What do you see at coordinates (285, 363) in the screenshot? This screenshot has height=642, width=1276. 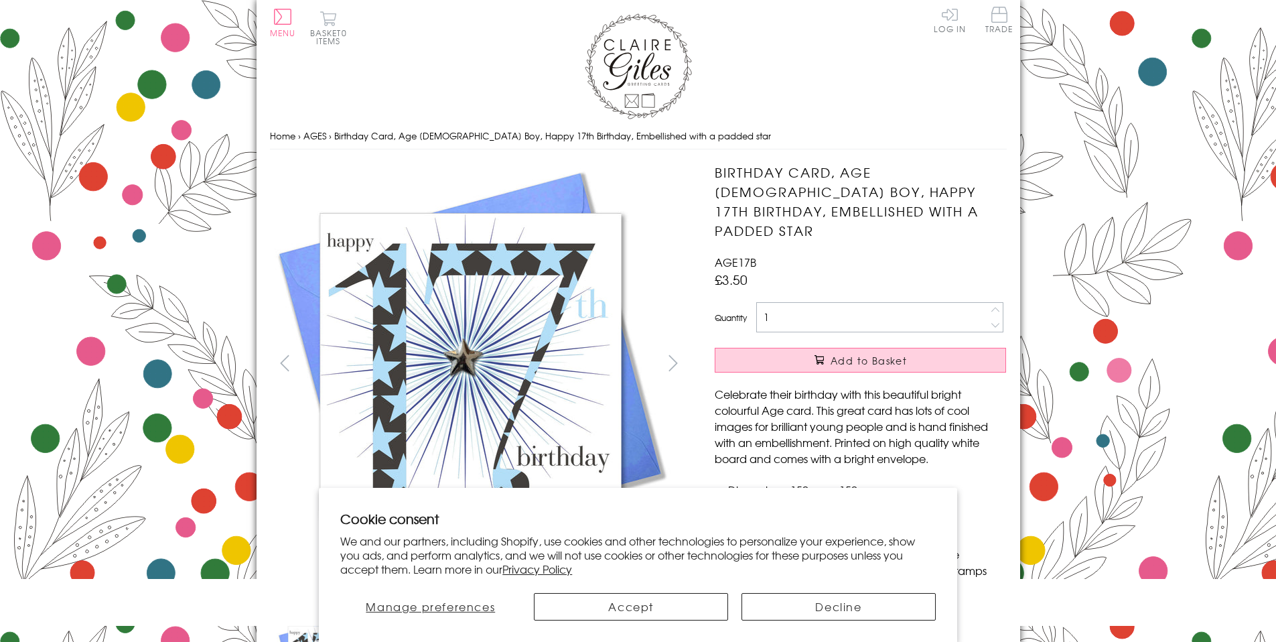 I see `button: prev` at bounding box center [285, 363].